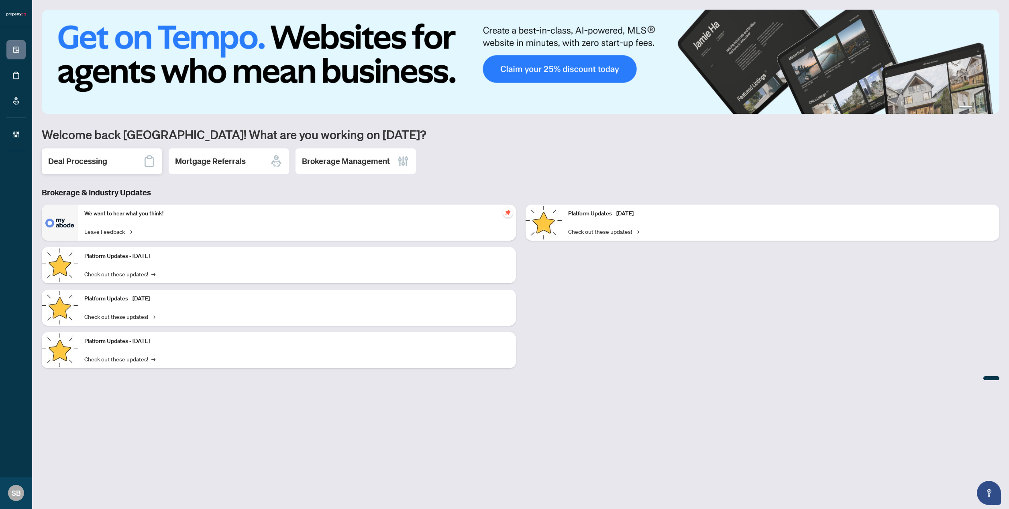 Image resolution: width=1009 pixels, height=509 pixels. What do you see at coordinates (346, 161) in the screenshot?
I see `h2: Brokerage Management` at bounding box center [346, 161].